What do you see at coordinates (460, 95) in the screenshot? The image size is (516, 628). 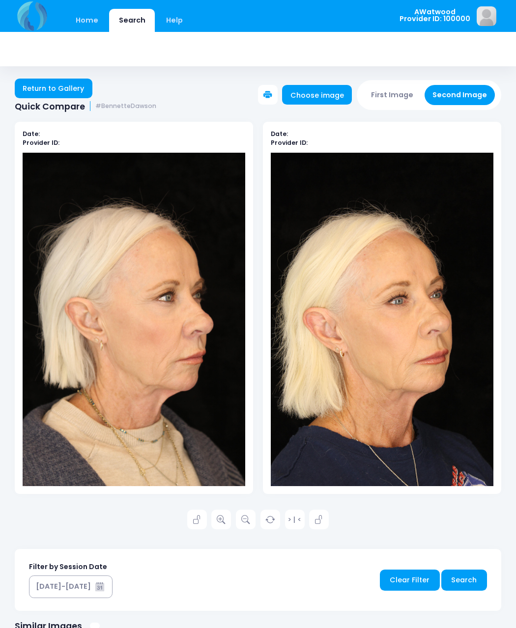 I see `button: Second Image` at bounding box center [460, 95].